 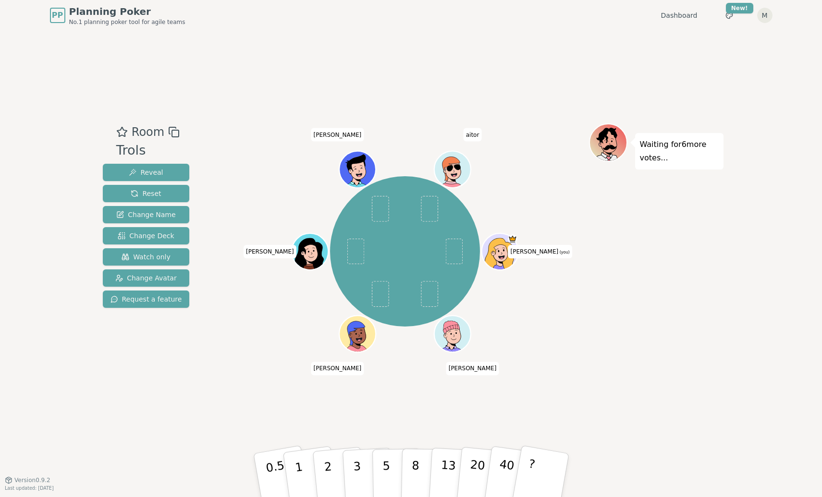 I want to click on span: Request a feature, so click(x=146, y=299).